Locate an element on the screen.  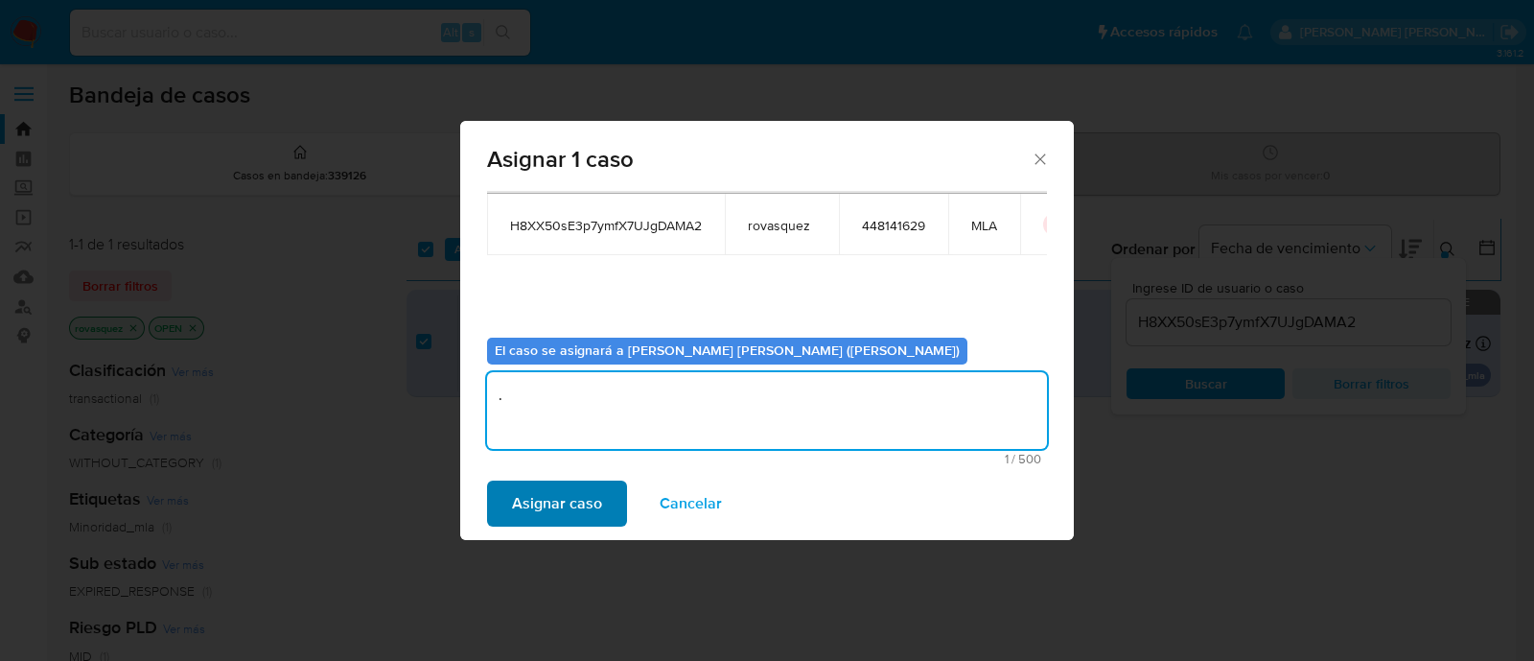
div: assign-modal is located at coordinates (767, 330).